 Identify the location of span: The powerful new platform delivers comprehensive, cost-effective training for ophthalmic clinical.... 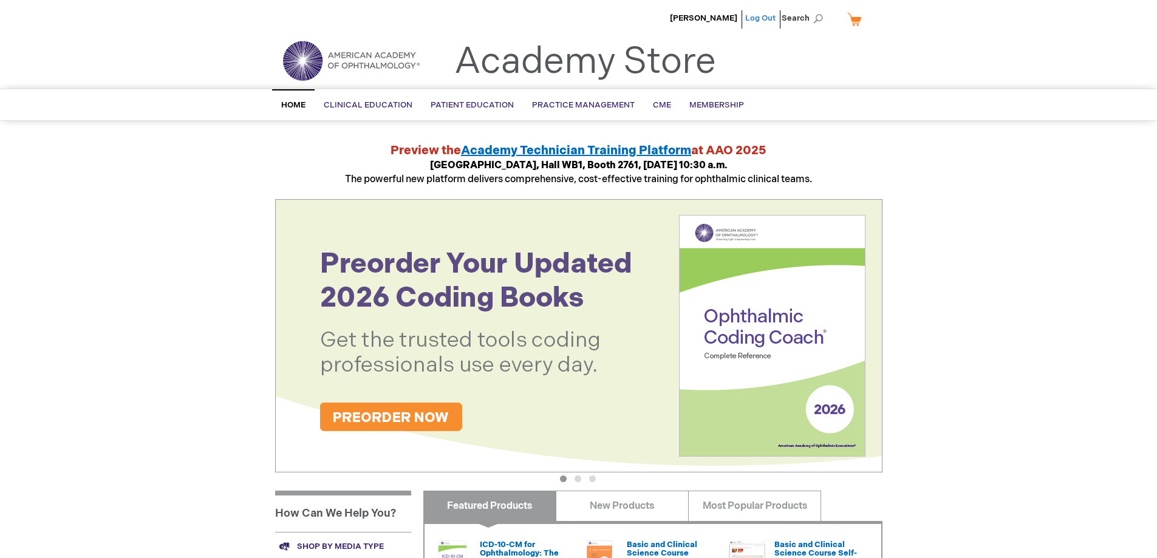
(578, 173).